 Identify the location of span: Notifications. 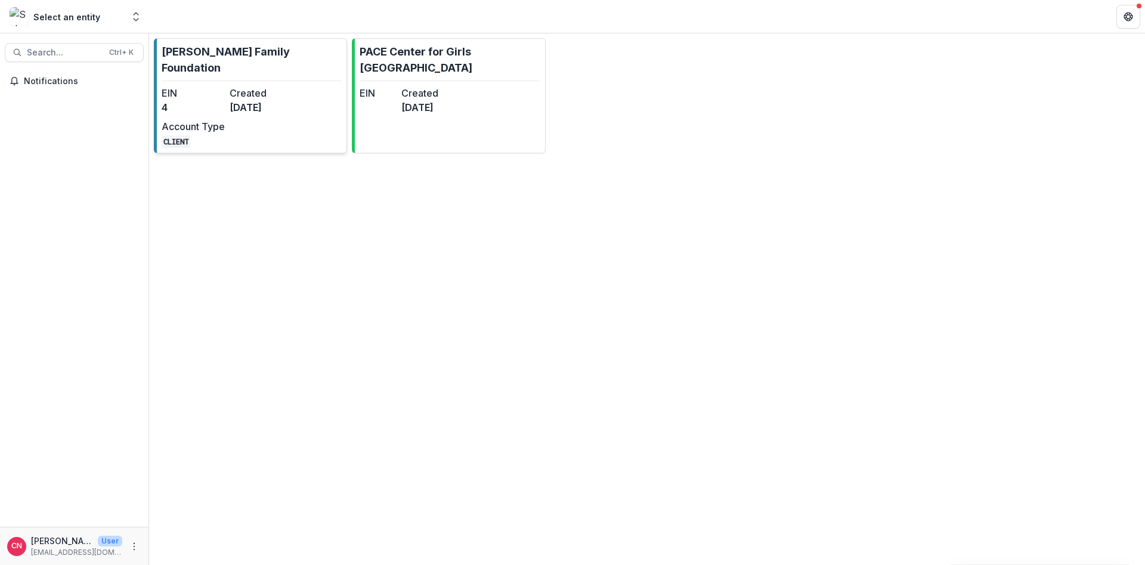
(81, 81).